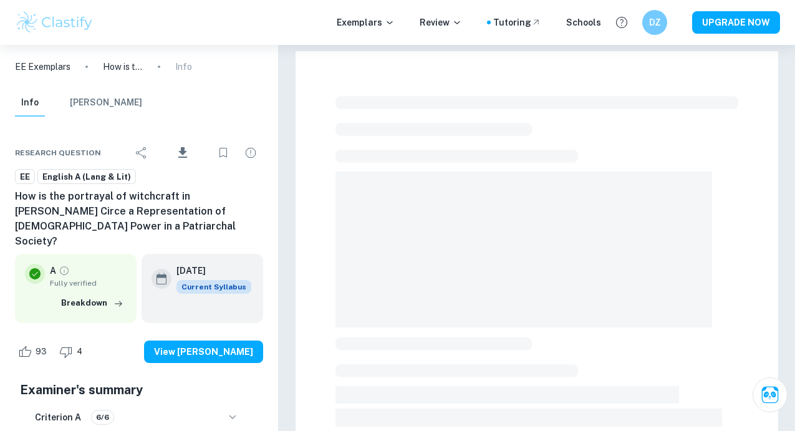 The image size is (795, 431). What do you see at coordinates (655, 22) in the screenshot?
I see `h6: DZ` at bounding box center [655, 22].